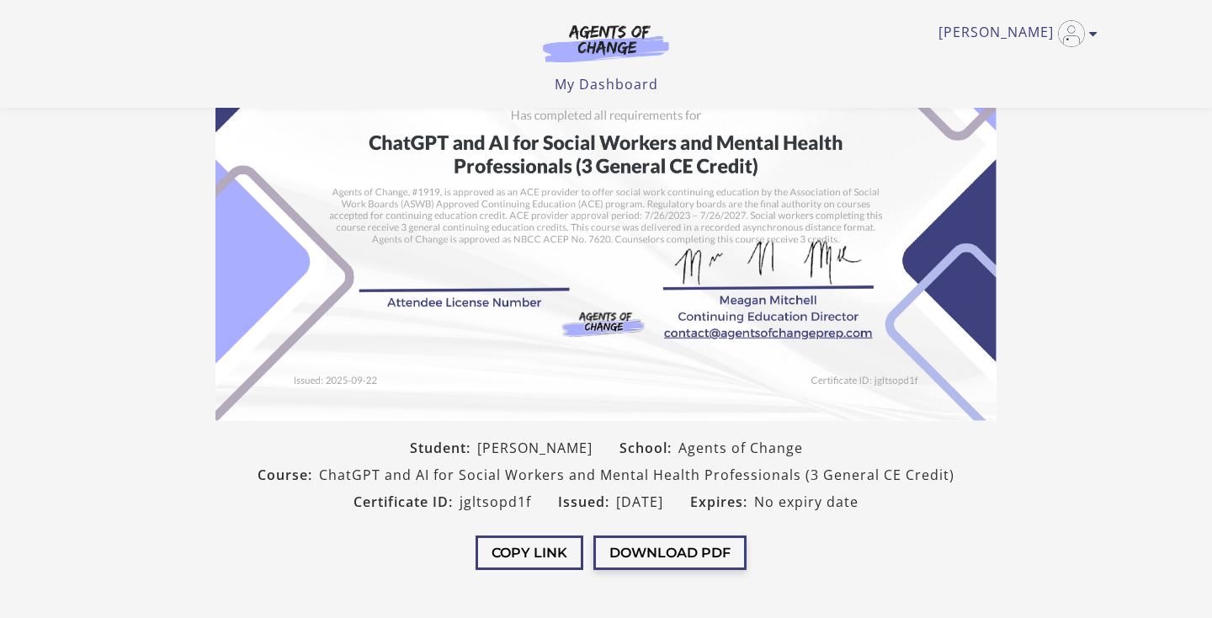 The width and height of the screenshot is (1212, 618). I want to click on a: Toggle menu, so click(1013, 34).